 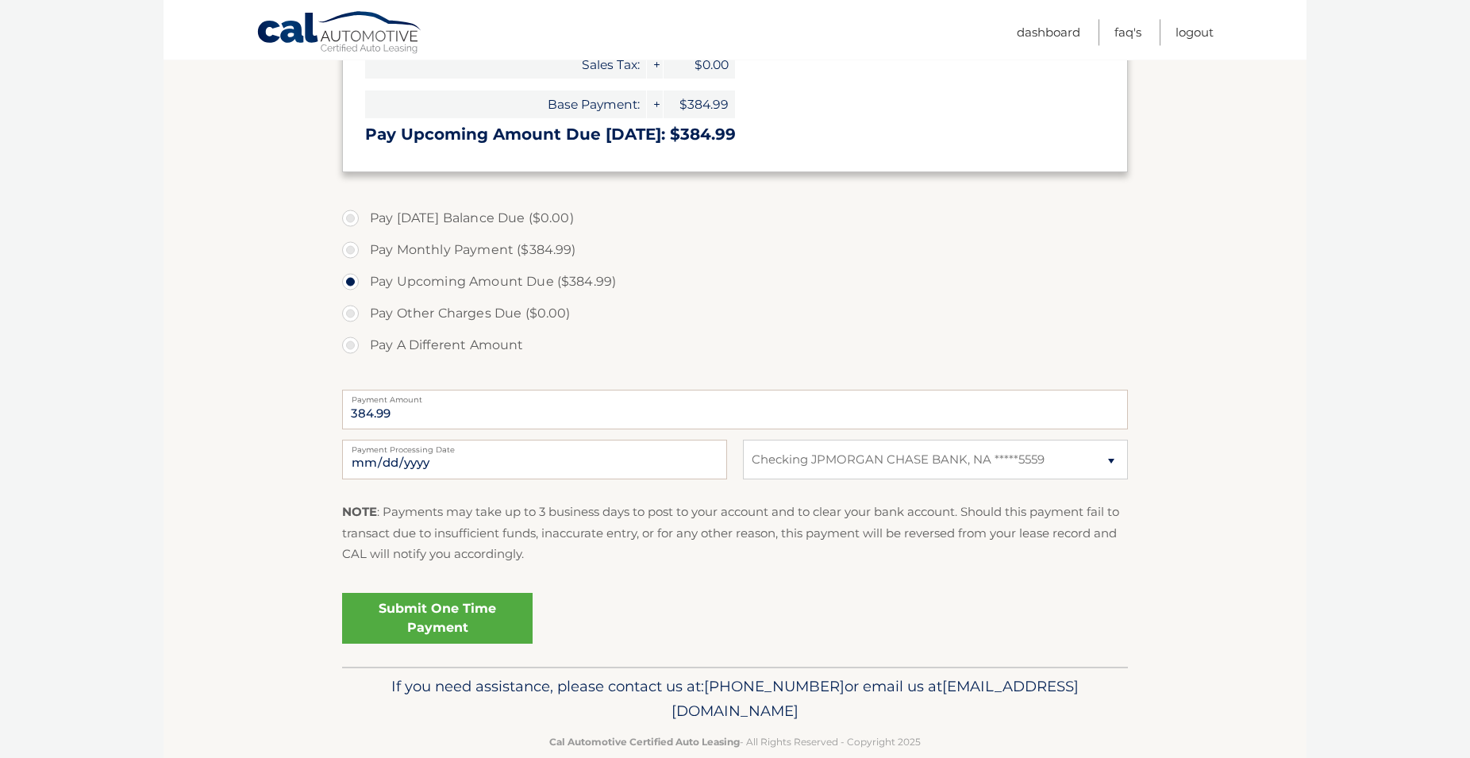 I want to click on a: Logout, so click(x=1194, y=32).